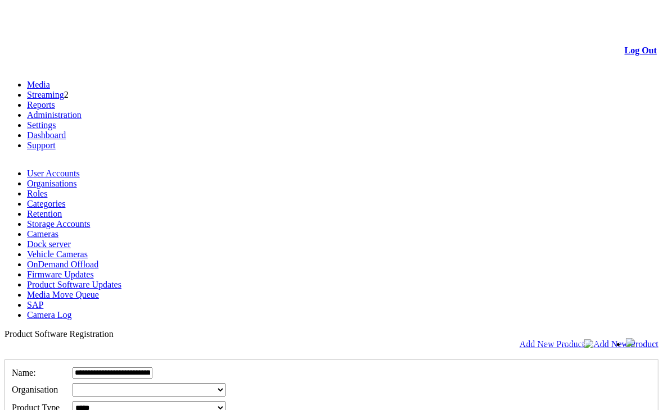 This screenshot has width=663, height=410. What do you see at coordinates (54, 115) in the screenshot?
I see `a: Administration` at bounding box center [54, 115].